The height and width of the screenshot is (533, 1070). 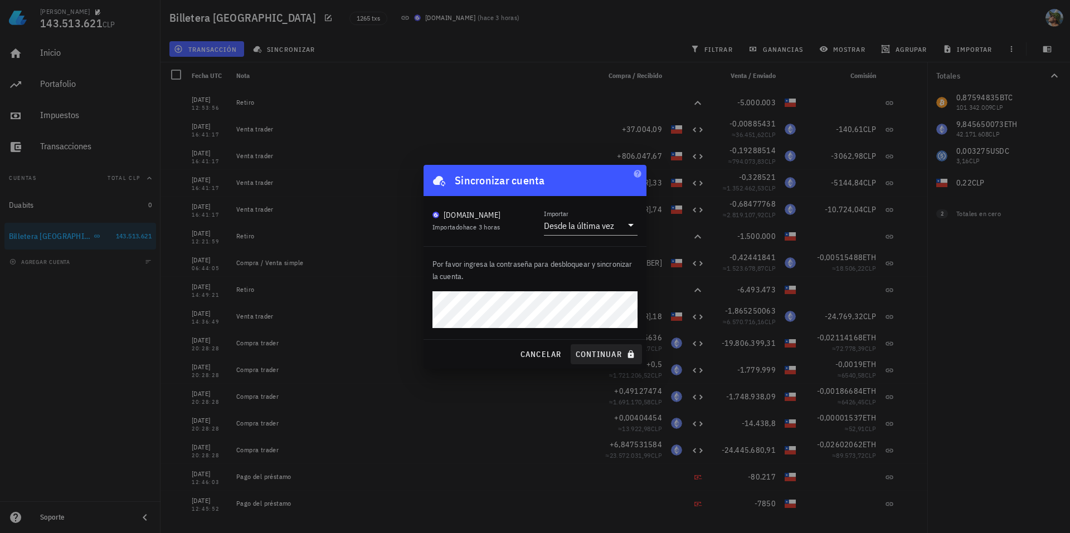 What do you see at coordinates (606, 354) in the screenshot?
I see `span: continuar` at bounding box center [606, 354].